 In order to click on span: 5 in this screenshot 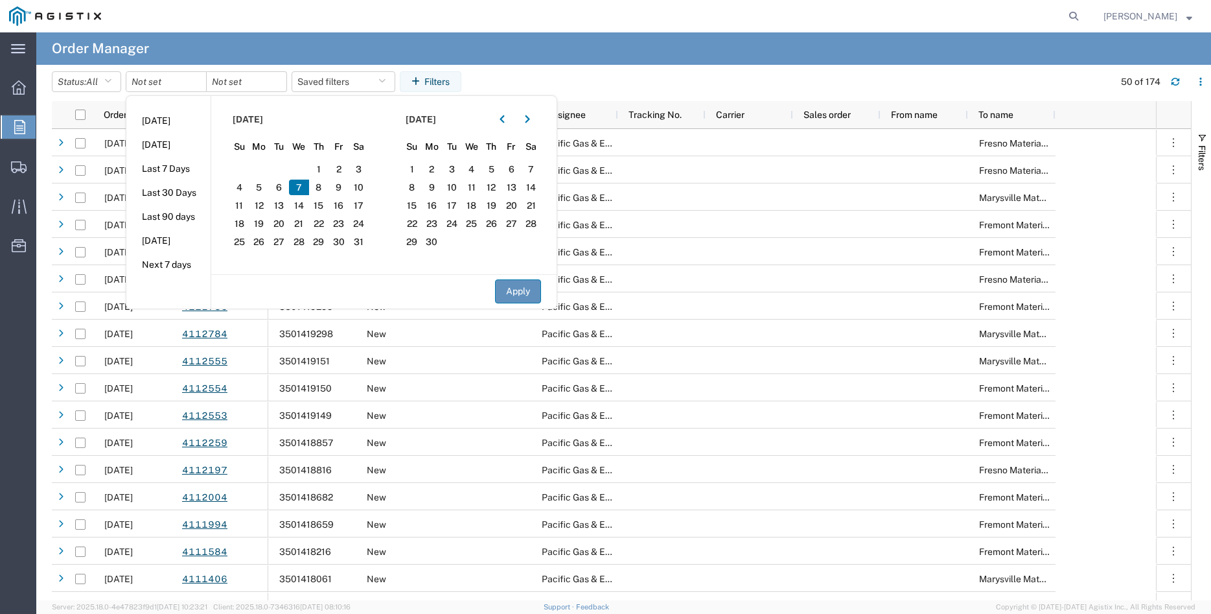, I will do `click(491, 169)`.